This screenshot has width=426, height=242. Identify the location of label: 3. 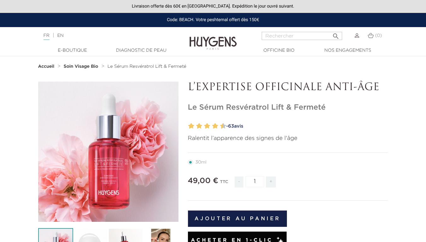
(196, 126).